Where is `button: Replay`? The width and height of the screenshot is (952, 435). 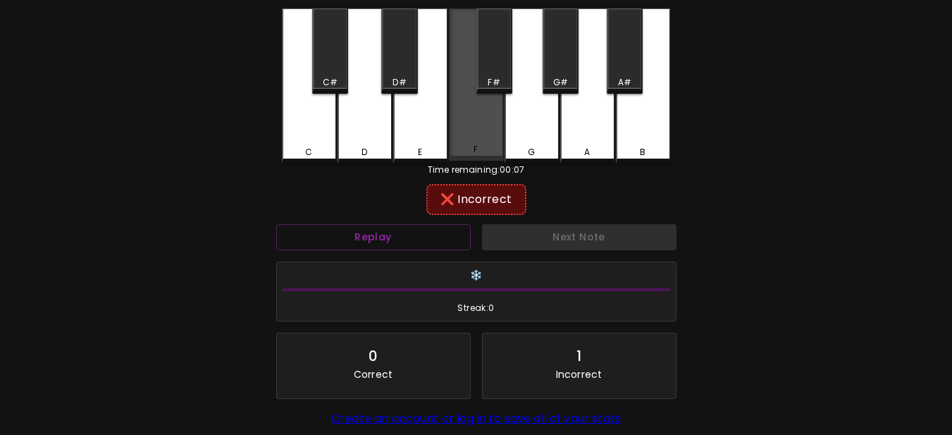
button: Replay is located at coordinates (373, 237).